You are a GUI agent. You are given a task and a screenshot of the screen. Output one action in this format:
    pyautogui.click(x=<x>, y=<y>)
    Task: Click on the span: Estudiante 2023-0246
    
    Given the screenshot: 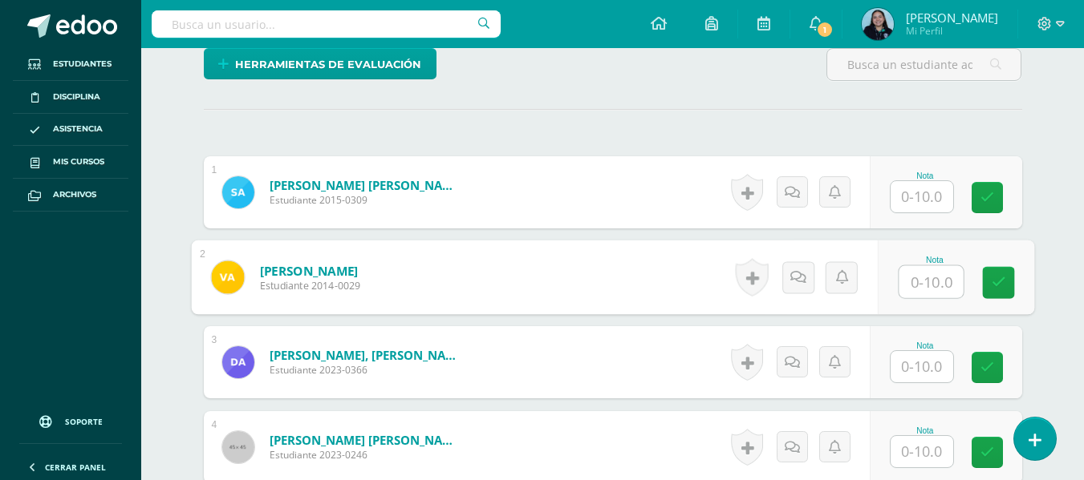 What is the action you would take?
    pyautogui.click(x=366, y=455)
    